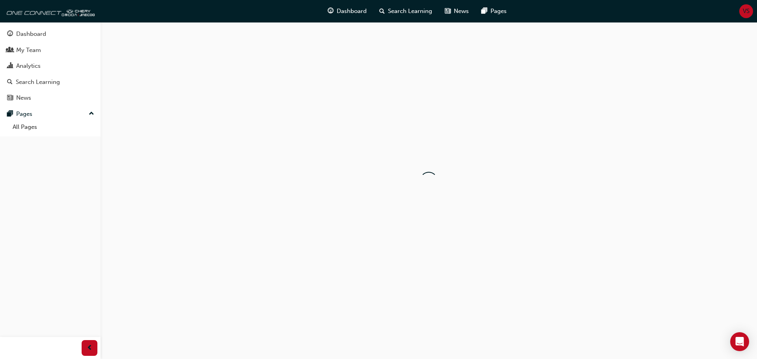 The height and width of the screenshot is (359, 757). I want to click on div: News, so click(24, 98).